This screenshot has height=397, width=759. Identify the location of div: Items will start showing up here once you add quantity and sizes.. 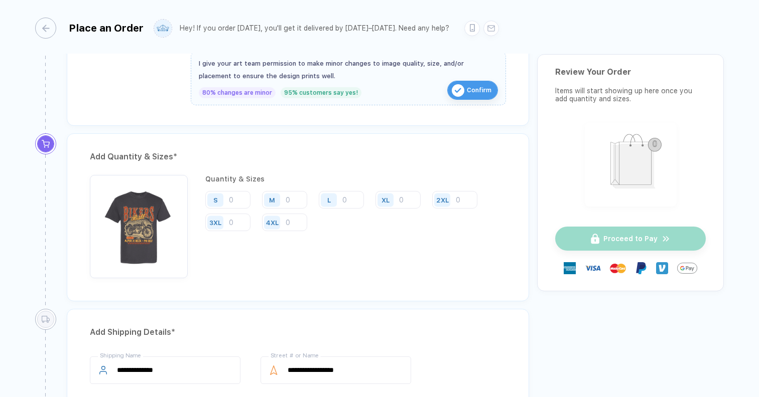
(630, 95).